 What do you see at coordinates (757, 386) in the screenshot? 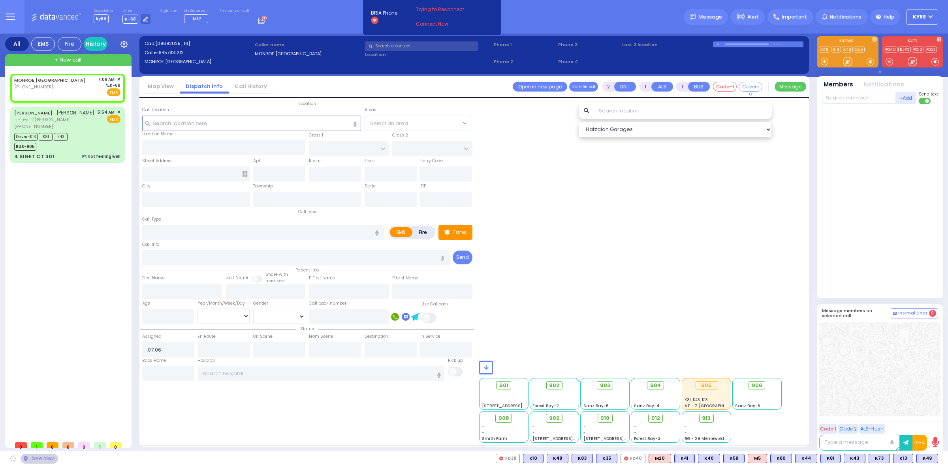
I see `span: 906` at bounding box center [757, 386].